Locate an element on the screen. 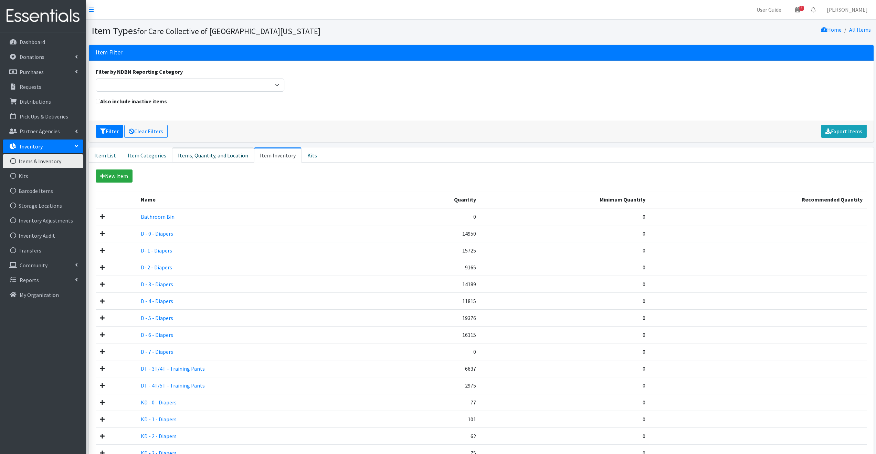  a: D - 5 - Diapers is located at coordinates (157, 318).